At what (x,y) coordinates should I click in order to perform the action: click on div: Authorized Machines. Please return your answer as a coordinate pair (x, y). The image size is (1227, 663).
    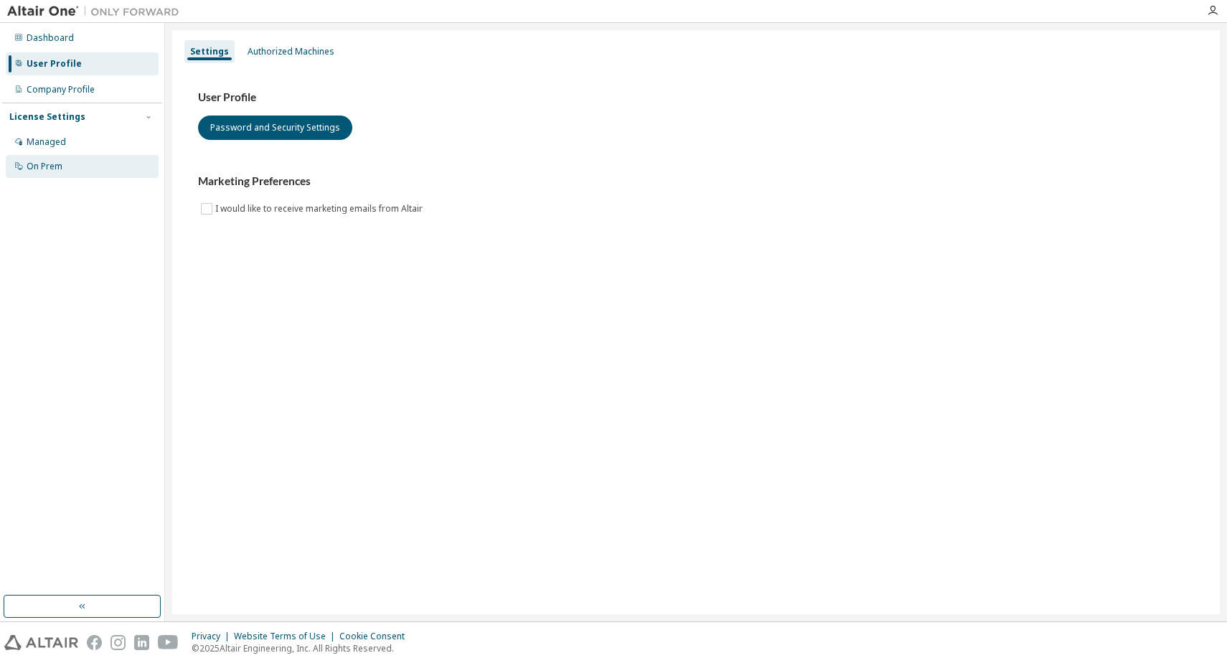
    Looking at the image, I should click on (291, 52).